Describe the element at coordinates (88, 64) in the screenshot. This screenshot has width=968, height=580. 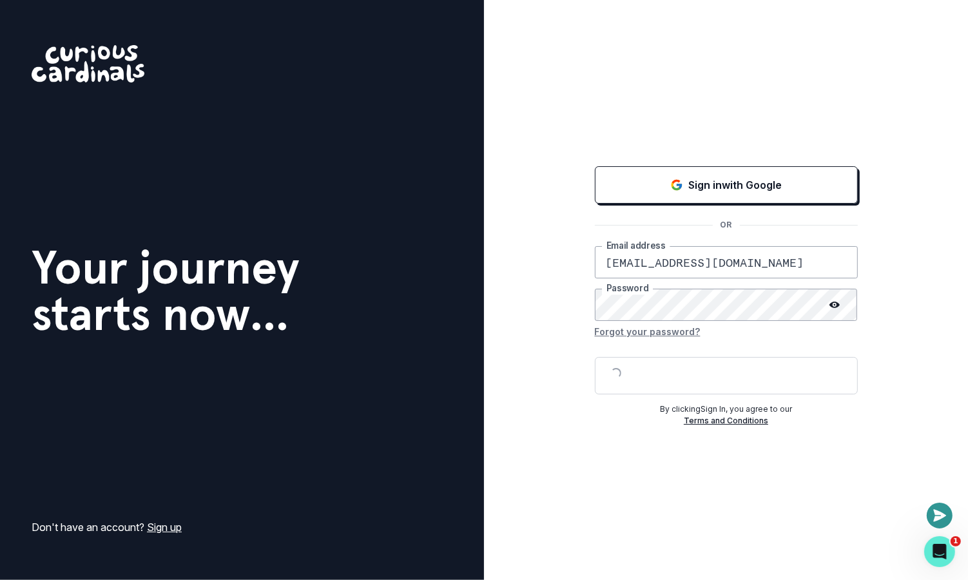
I see `img: Curious Cardinals Logo` at that location.